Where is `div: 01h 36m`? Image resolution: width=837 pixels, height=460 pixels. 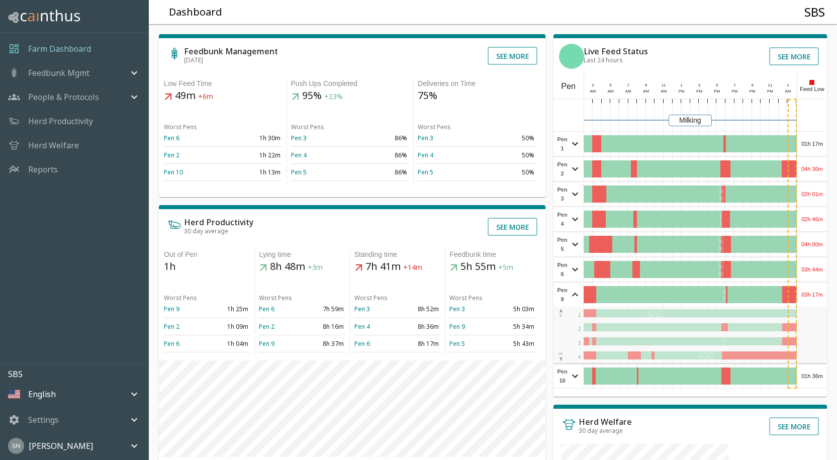
div: 01h 36m is located at coordinates (812, 376).